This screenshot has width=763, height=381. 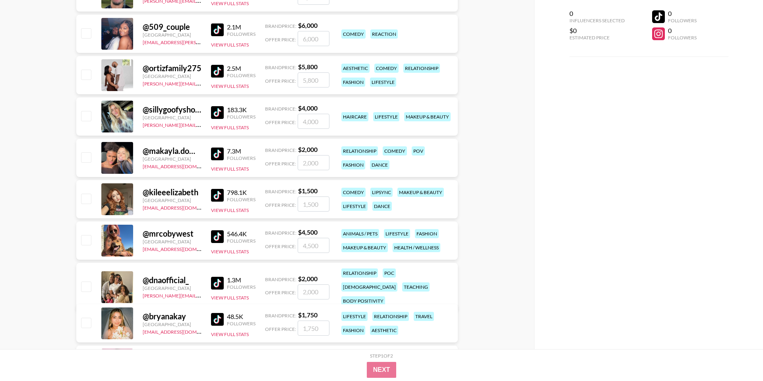 What do you see at coordinates (308, 108) in the screenshot?
I see `strong: $ 4,000` at bounding box center [308, 108].